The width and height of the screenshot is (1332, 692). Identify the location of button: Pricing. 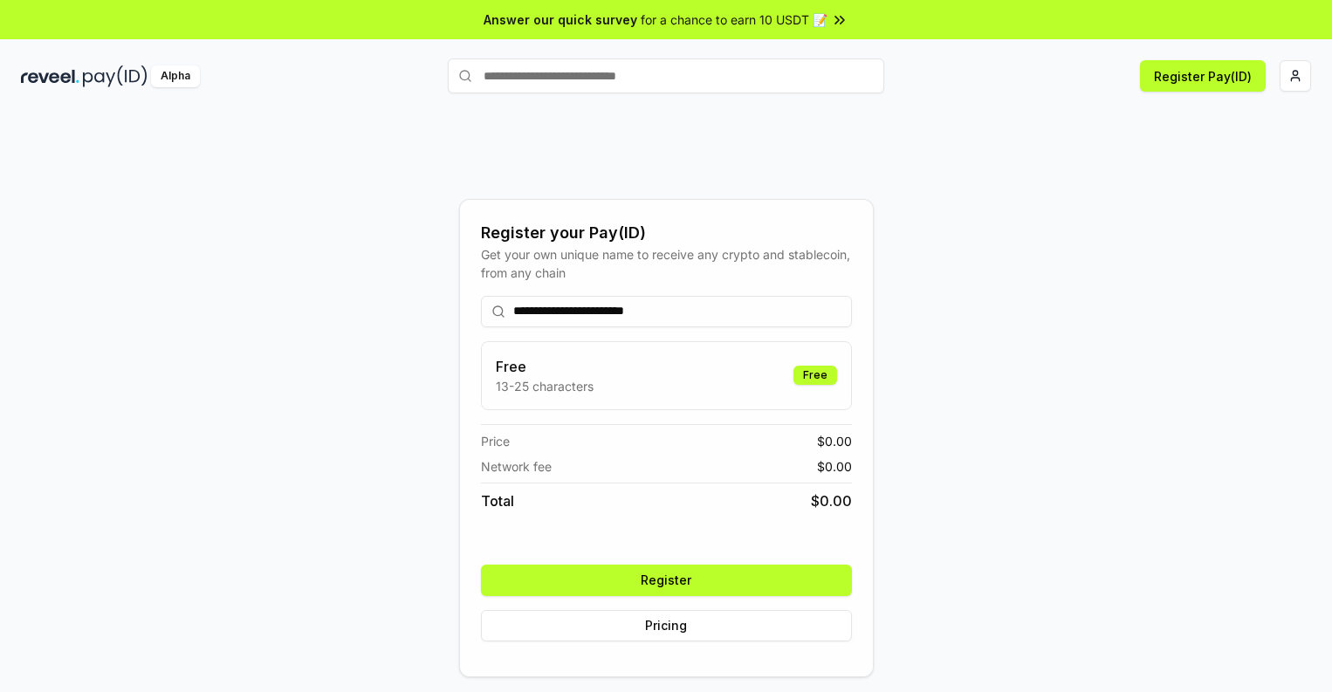
(666, 626).